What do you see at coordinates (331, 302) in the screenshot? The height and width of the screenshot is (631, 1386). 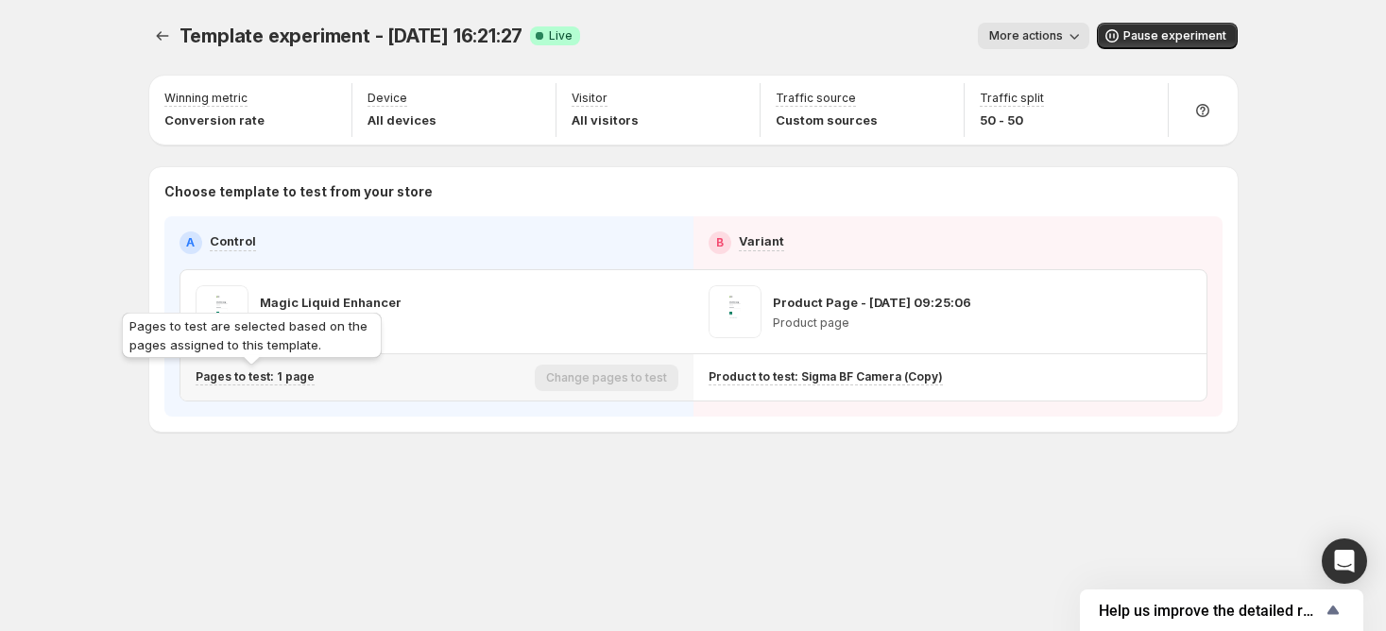 I see `p: Magic Liquid Enhancer` at bounding box center [331, 302].